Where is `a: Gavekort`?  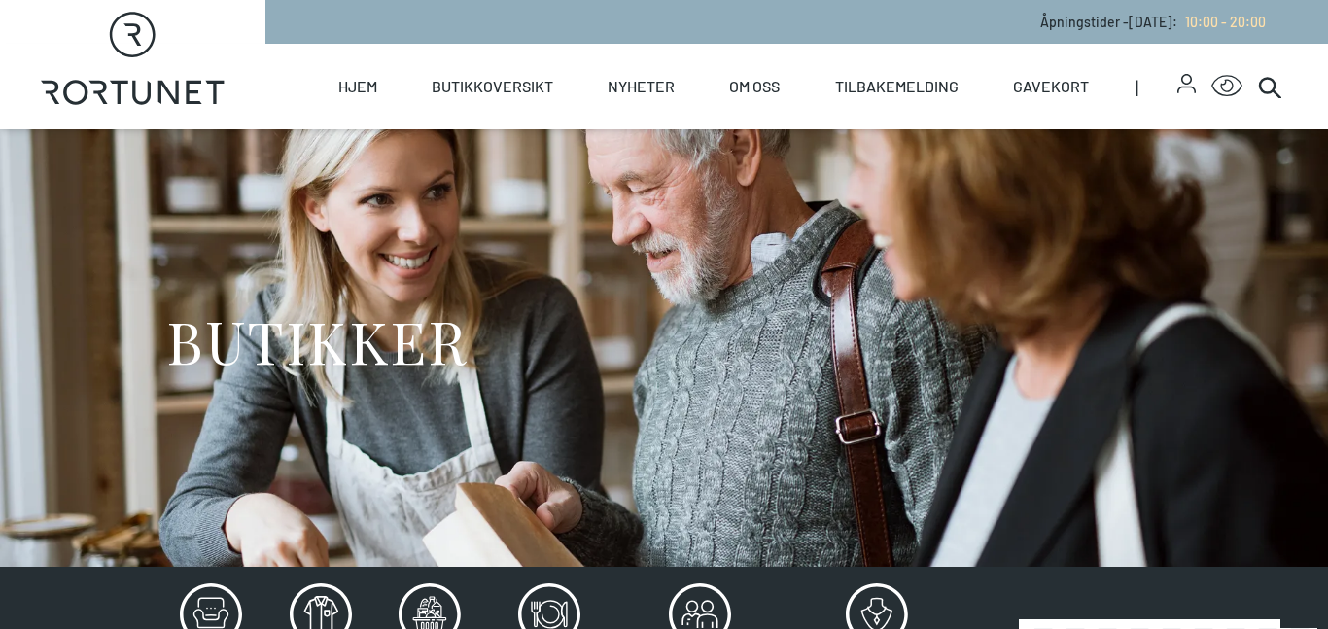 a: Gavekort is located at coordinates (1051, 87).